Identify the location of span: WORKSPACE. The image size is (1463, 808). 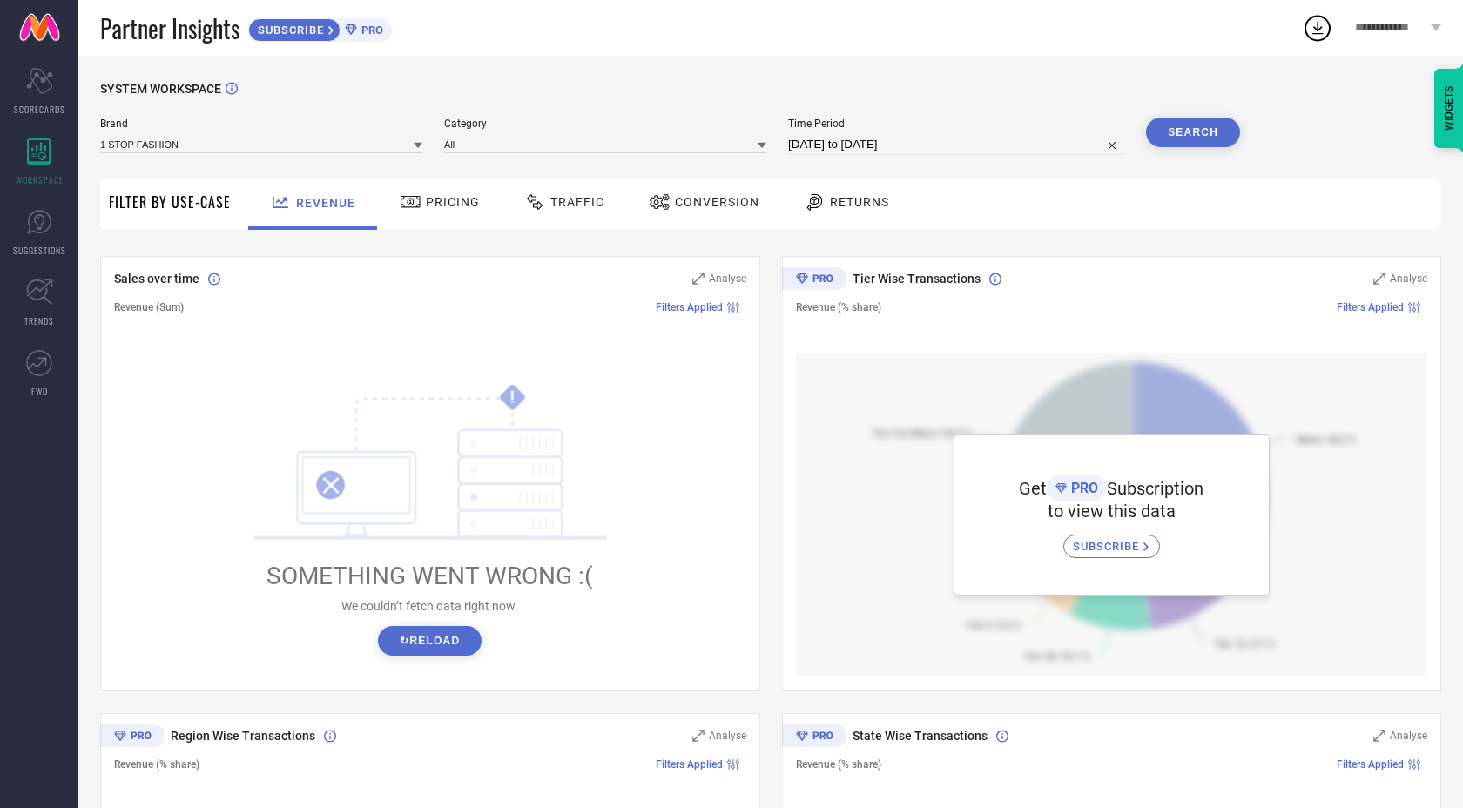
(39, 179).